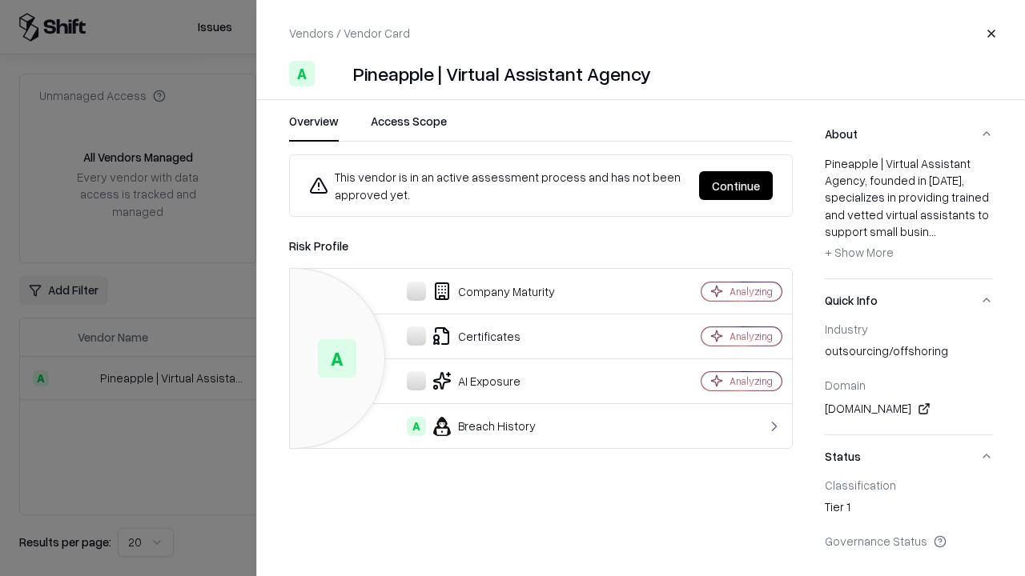  Describe the element at coordinates (909, 217) in the screenshot. I see `div: About` at that location.